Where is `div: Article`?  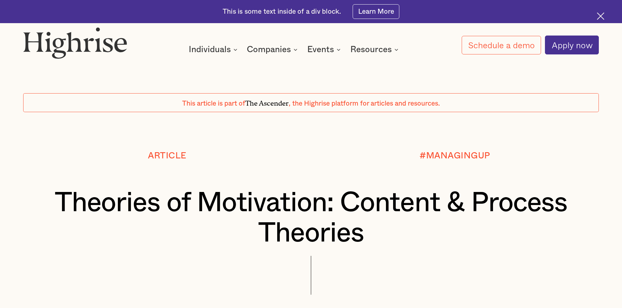
div: Article is located at coordinates (167, 156).